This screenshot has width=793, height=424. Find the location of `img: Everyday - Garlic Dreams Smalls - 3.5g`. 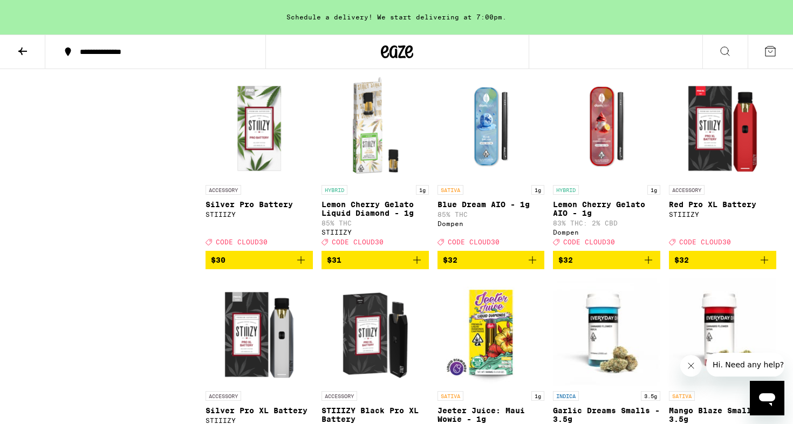

img: Everyday - Garlic Dreams Smalls - 3.5g is located at coordinates (606, 332).